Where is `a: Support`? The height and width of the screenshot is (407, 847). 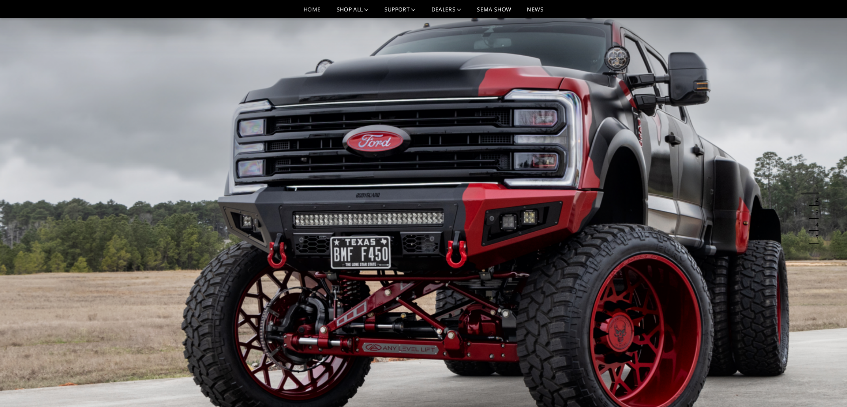 a: Support is located at coordinates (400, 12).